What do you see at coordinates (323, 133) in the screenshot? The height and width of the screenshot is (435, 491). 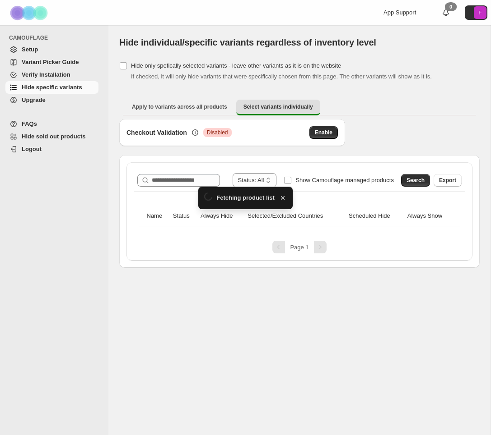 I see `button: Enable` at bounding box center [323, 133].